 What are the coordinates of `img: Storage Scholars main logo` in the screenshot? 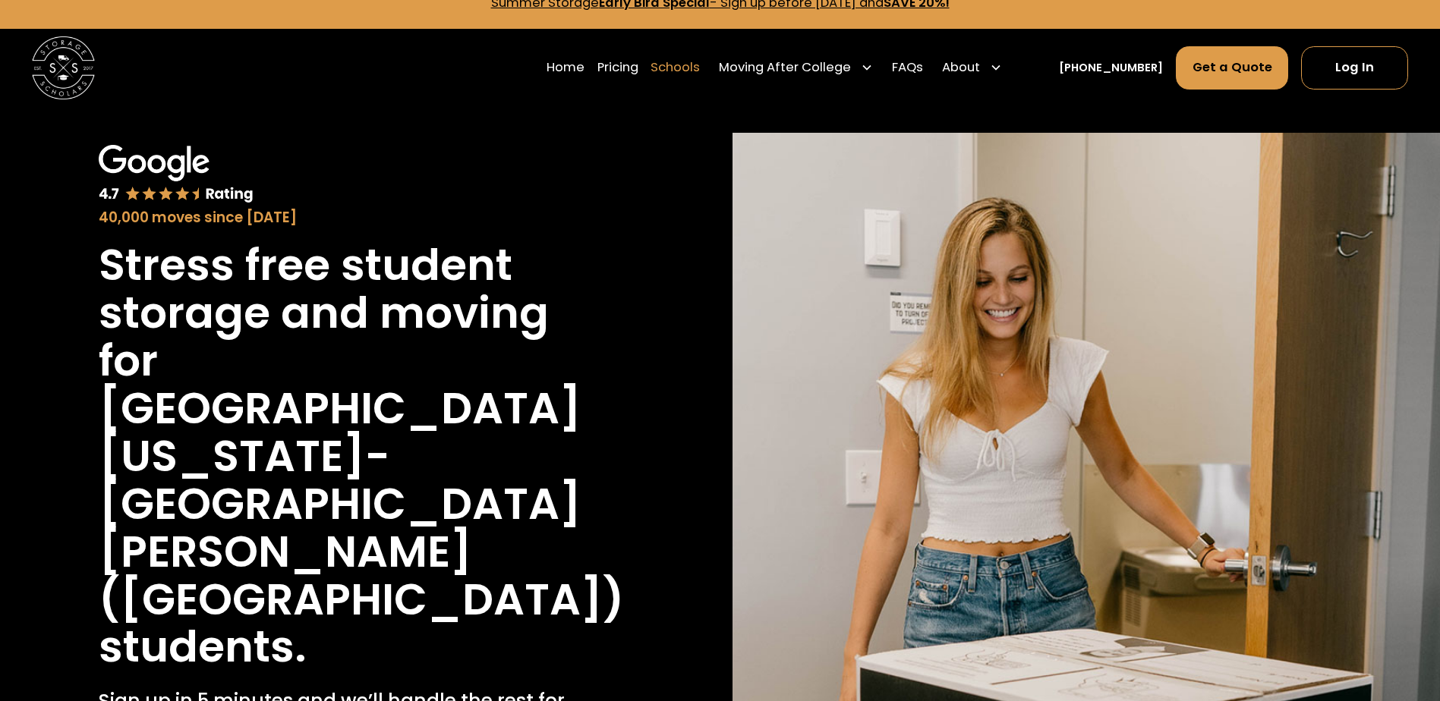 It's located at (63, 68).